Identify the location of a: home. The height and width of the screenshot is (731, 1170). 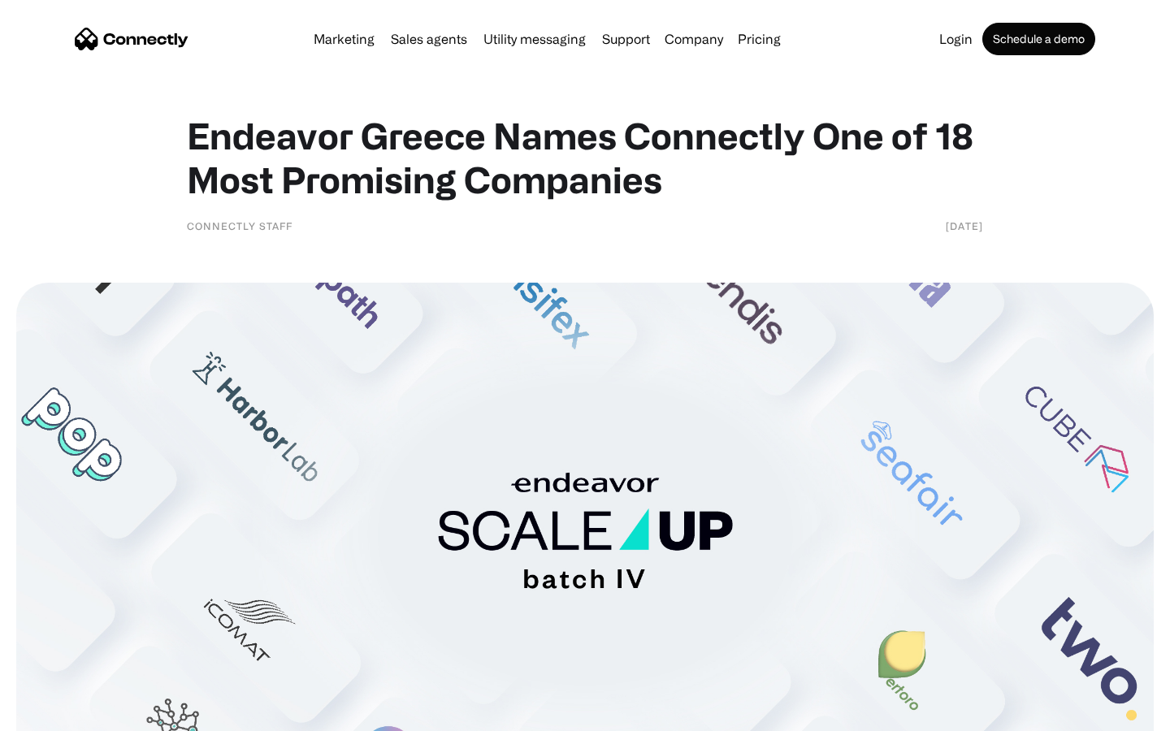
(132, 39).